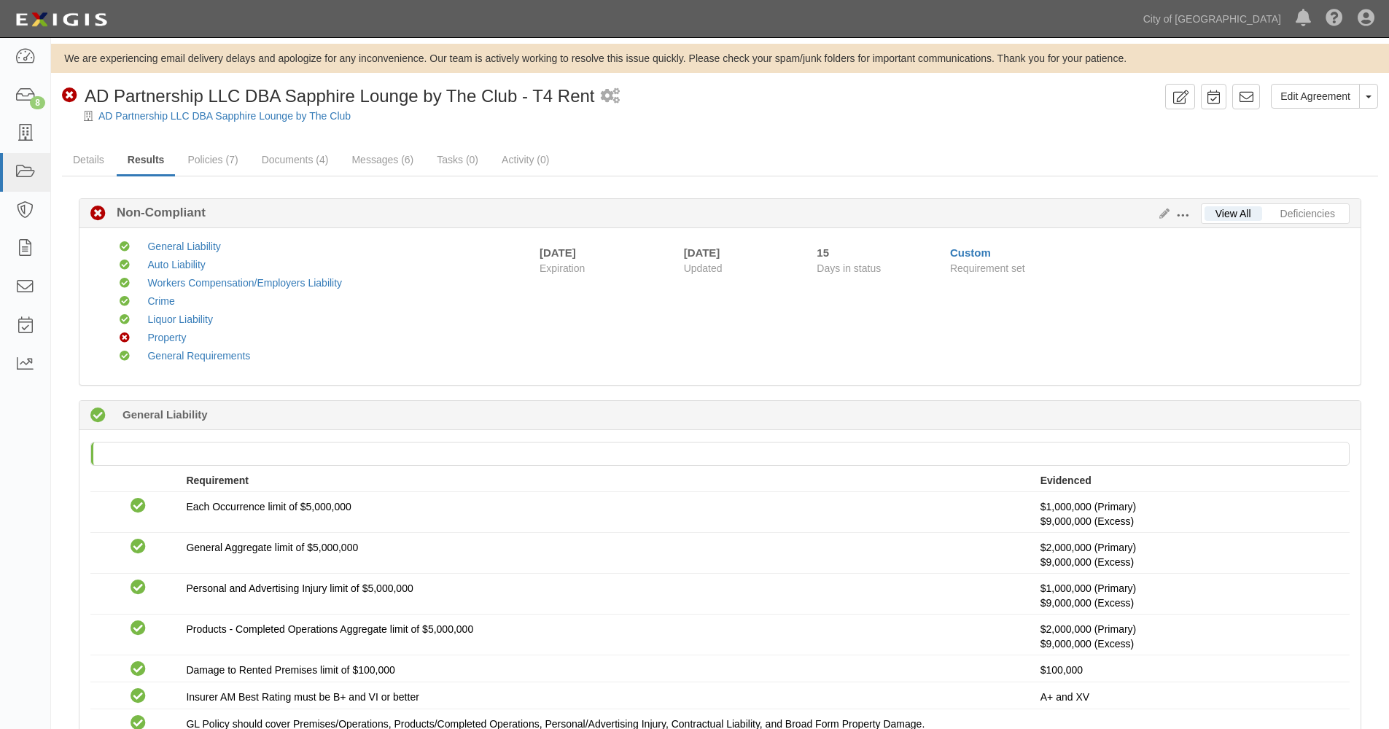 The height and width of the screenshot is (729, 1389). Describe the element at coordinates (1189, 697) in the screenshot. I see `p: A+ and XV` at that location.